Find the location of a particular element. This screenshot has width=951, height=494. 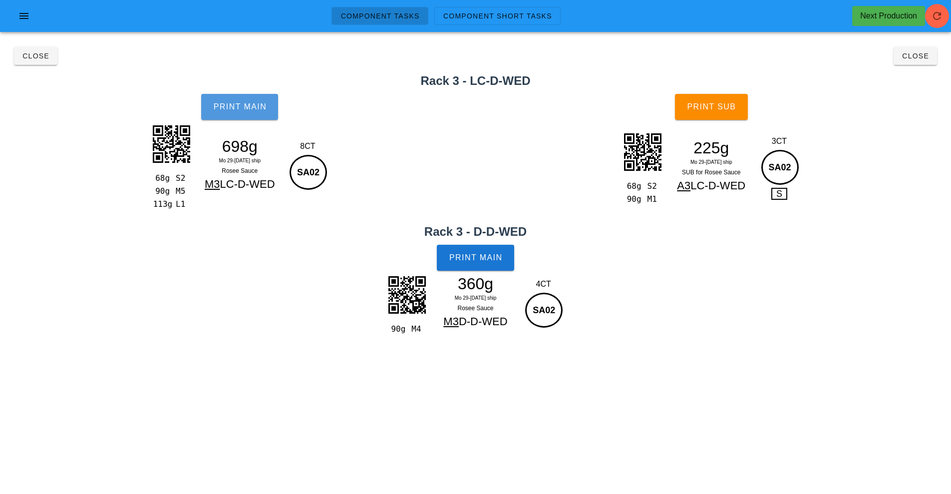

div: M5 is located at coordinates (182, 191).